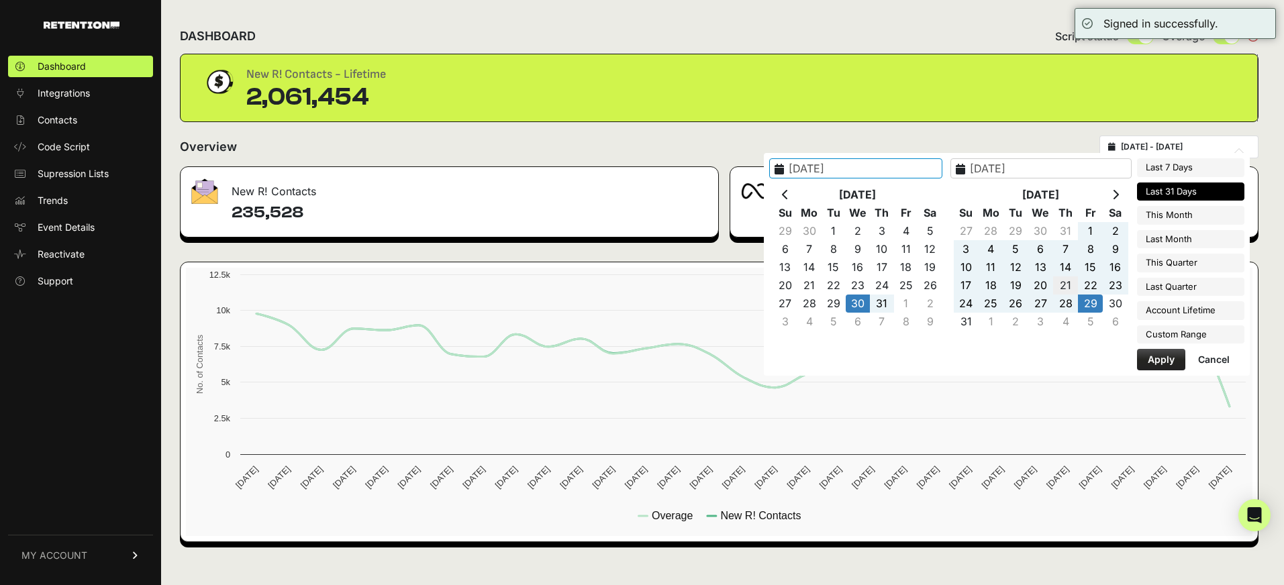  I want to click on a: Support, so click(81, 281).